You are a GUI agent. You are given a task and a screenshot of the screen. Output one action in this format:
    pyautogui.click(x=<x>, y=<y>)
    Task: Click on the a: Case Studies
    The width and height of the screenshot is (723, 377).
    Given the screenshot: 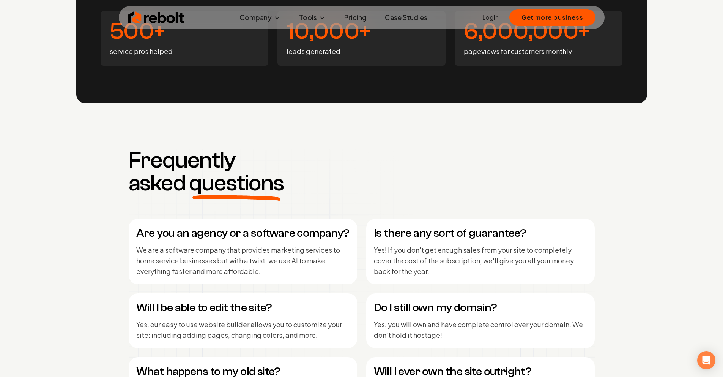 What is the action you would take?
    pyautogui.click(x=406, y=17)
    